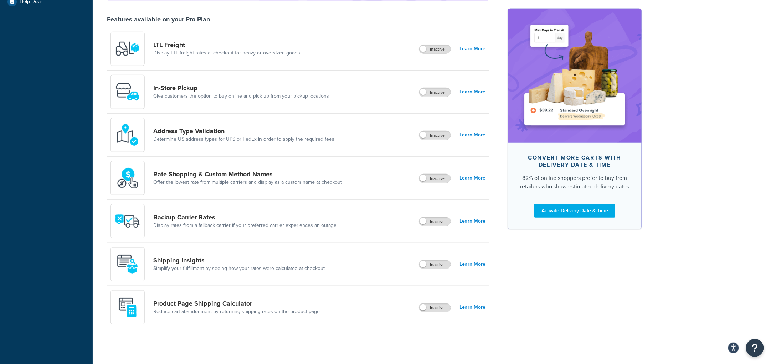 The width and height of the screenshot is (771, 364). I want to click on img: wfgcfpwTIucLEAAAAASUVORK5CYII=, so click(128, 92).